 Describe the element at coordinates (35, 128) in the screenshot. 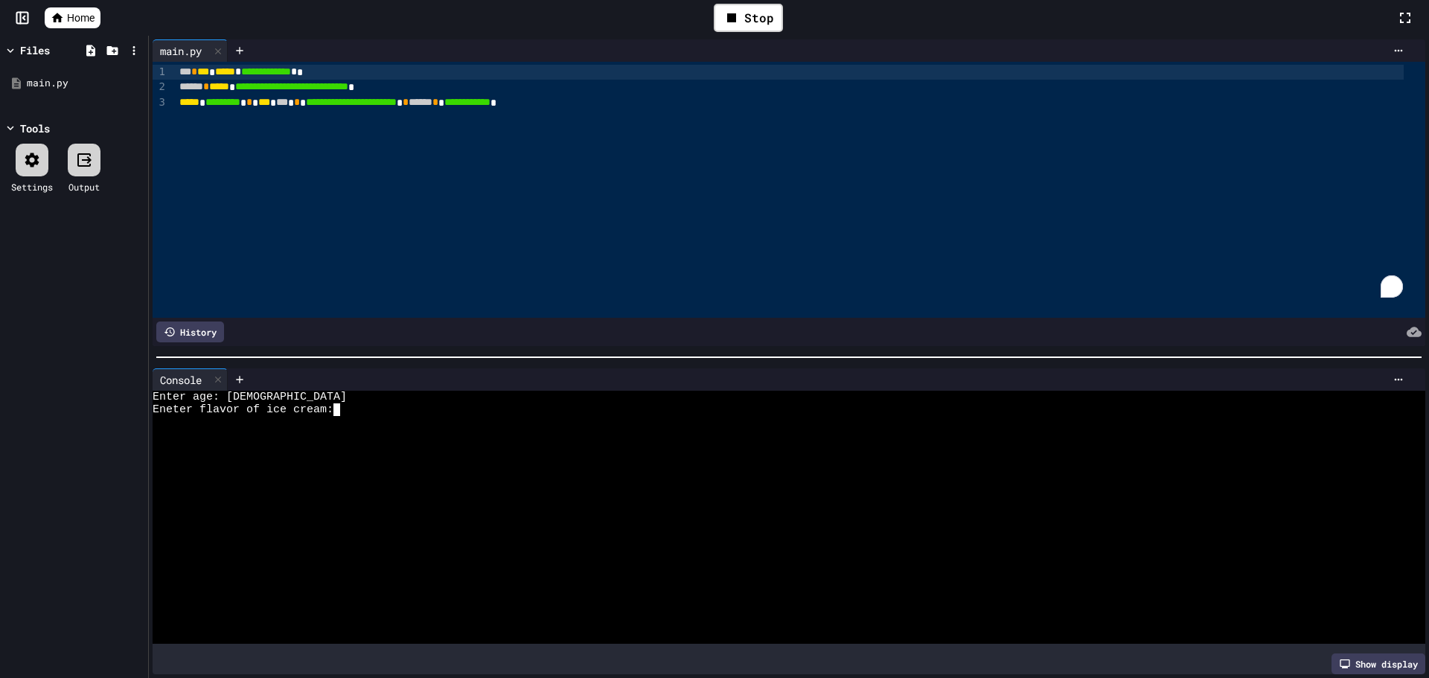

I see `div: Tools` at that location.